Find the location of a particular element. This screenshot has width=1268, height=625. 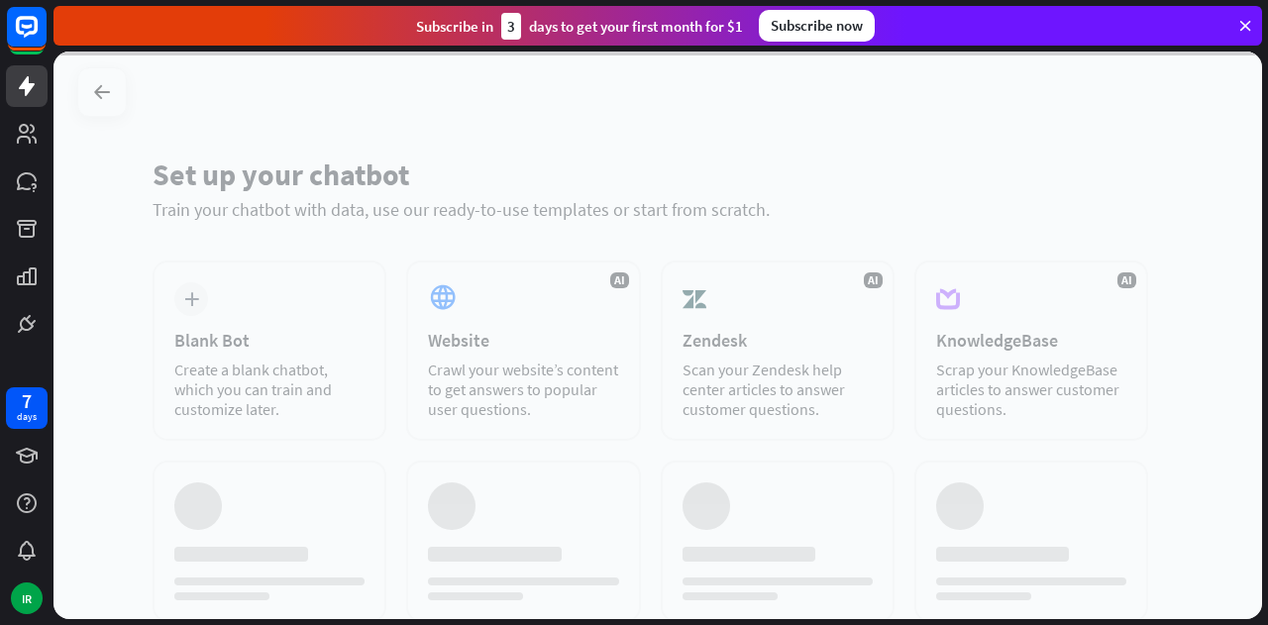

div: days is located at coordinates (27, 417).